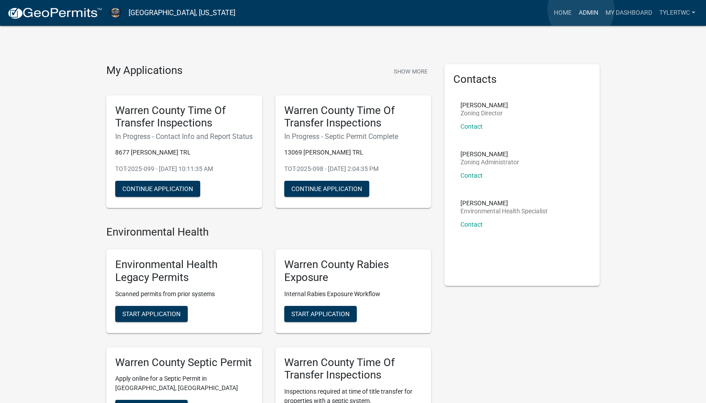 The width and height of the screenshot is (706, 403). What do you see at coordinates (184, 136) in the screenshot?
I see `h6: In Progress - Contact Info and Report Status` at bounding box center [184, 136].